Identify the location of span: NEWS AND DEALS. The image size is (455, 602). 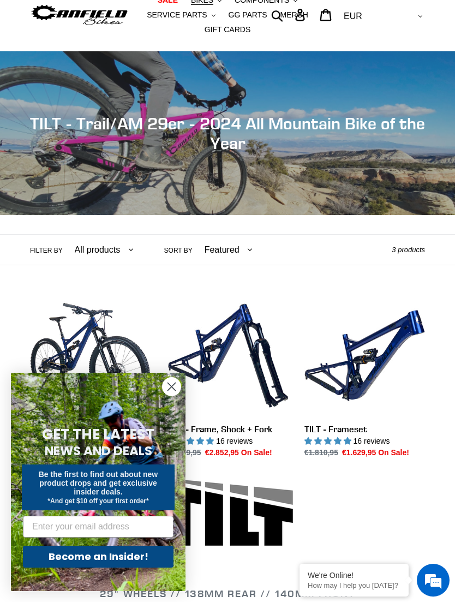
(98, 451).